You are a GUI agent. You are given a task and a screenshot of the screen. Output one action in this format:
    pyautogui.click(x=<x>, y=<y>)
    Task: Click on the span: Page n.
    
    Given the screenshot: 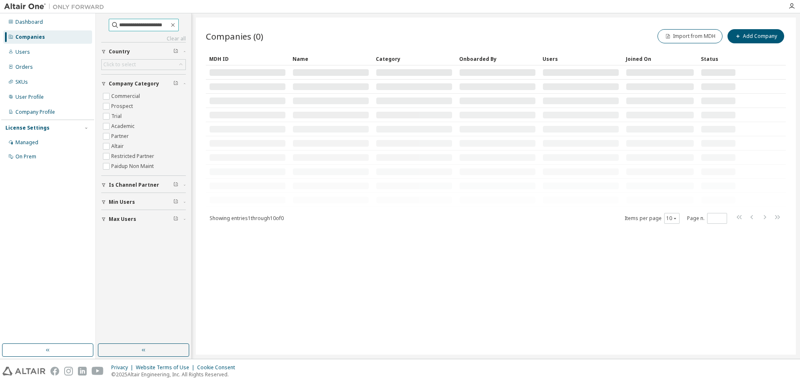 What is the action you would take?
    pyautogui.click(x=707, y=218)
    